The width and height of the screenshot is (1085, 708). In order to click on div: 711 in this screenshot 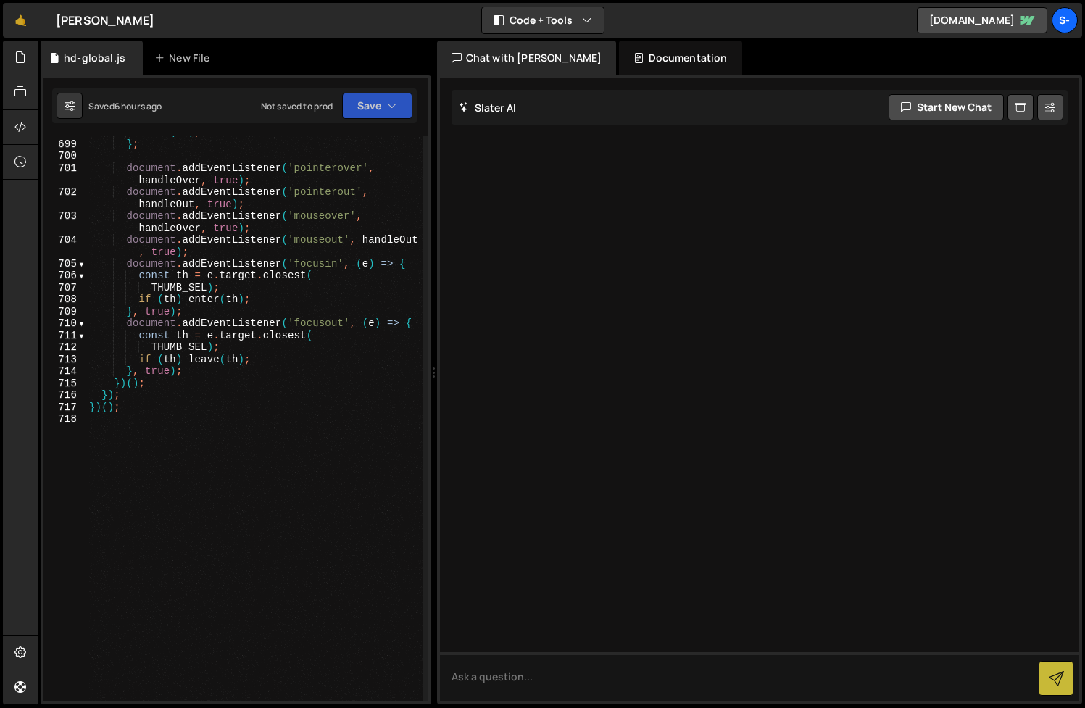, I will do `click(65, 336)`.